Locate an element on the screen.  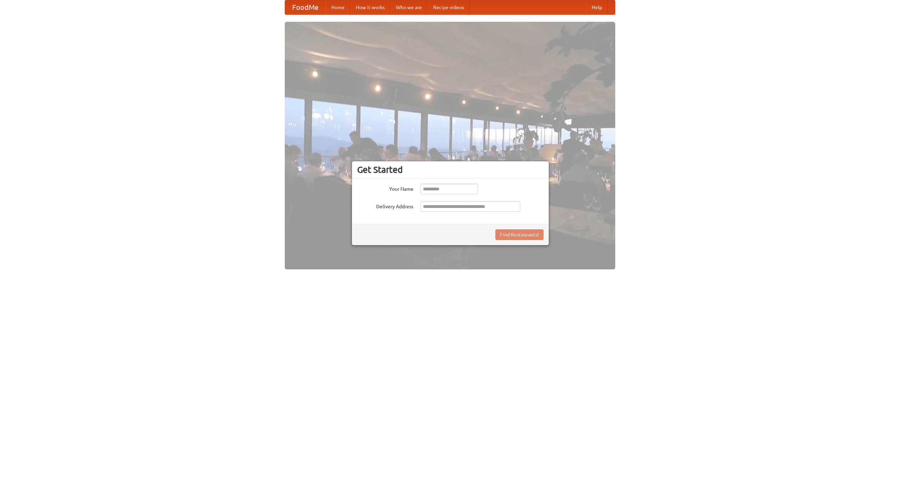
label: Delivery Address is located at coordinates (385, 206).